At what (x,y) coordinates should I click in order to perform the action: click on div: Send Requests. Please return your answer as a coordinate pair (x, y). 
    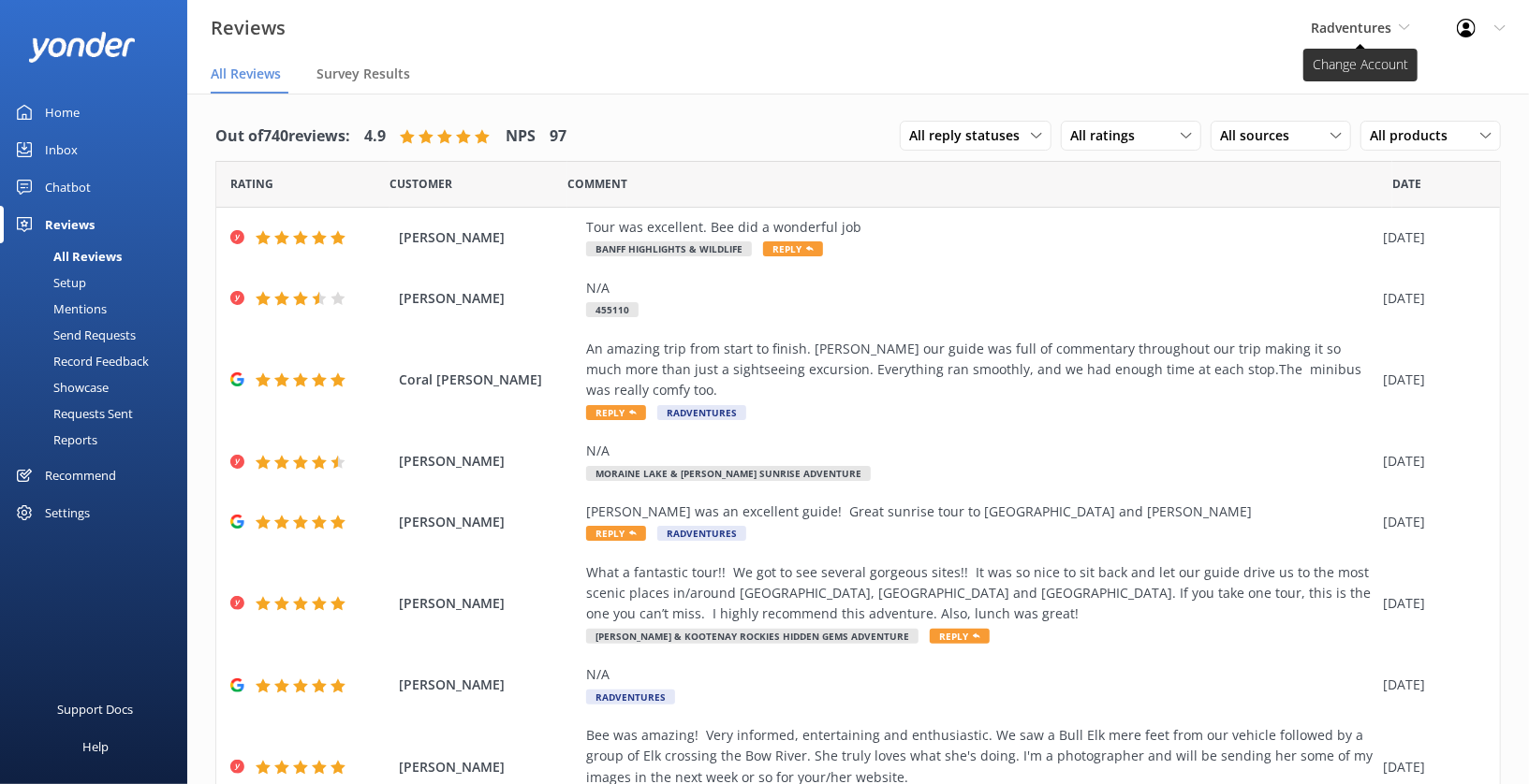
    Looking at the image, I should click on (73, 335).